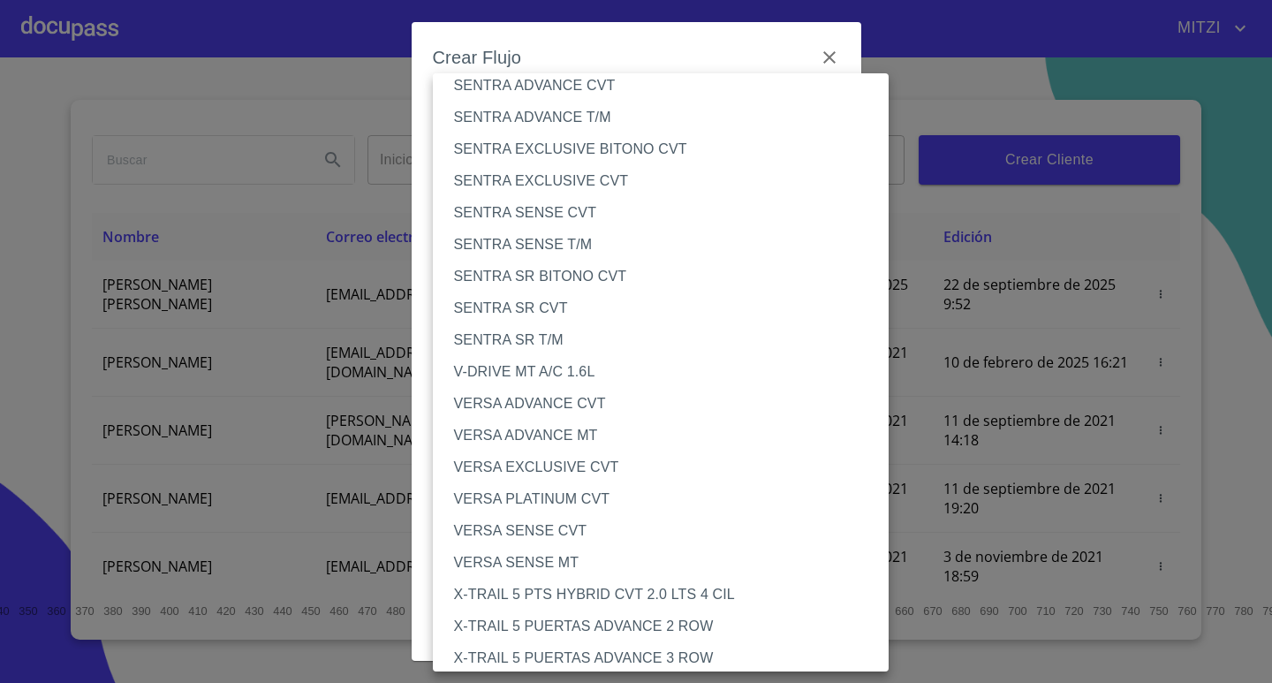 This screenshot has height=683, width=1272. I want to click on li: X-TRAIL 5 PUERTAS ADVANCE 2 ROW, so click(668, 626).